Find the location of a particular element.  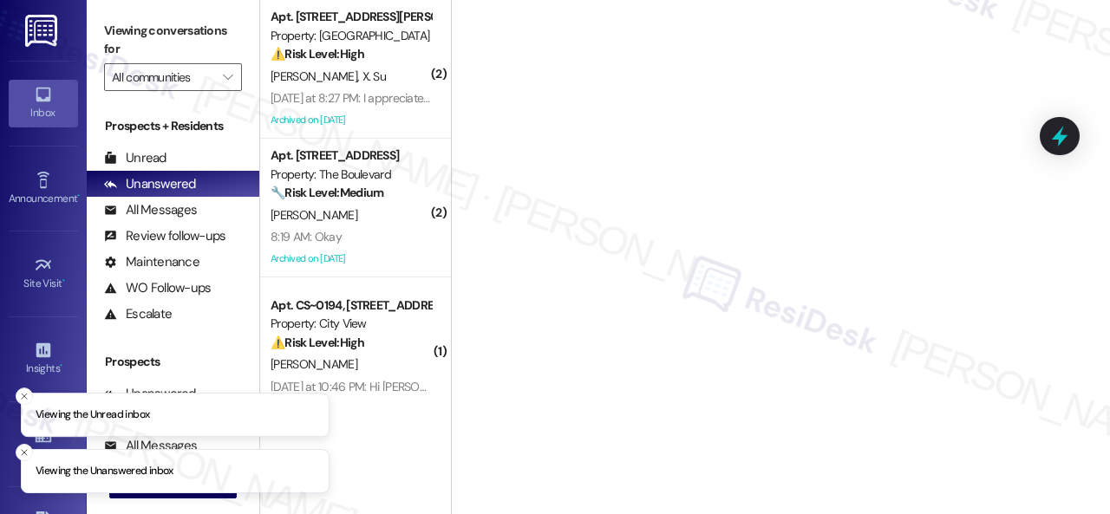

p: Viewing the Unread inbox is located at coordinates (92, 415).